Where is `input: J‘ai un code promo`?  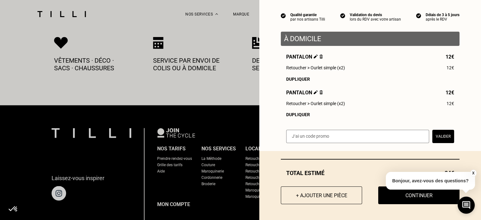 input: J‘ai un code promo is located at coordinates (358, 136).